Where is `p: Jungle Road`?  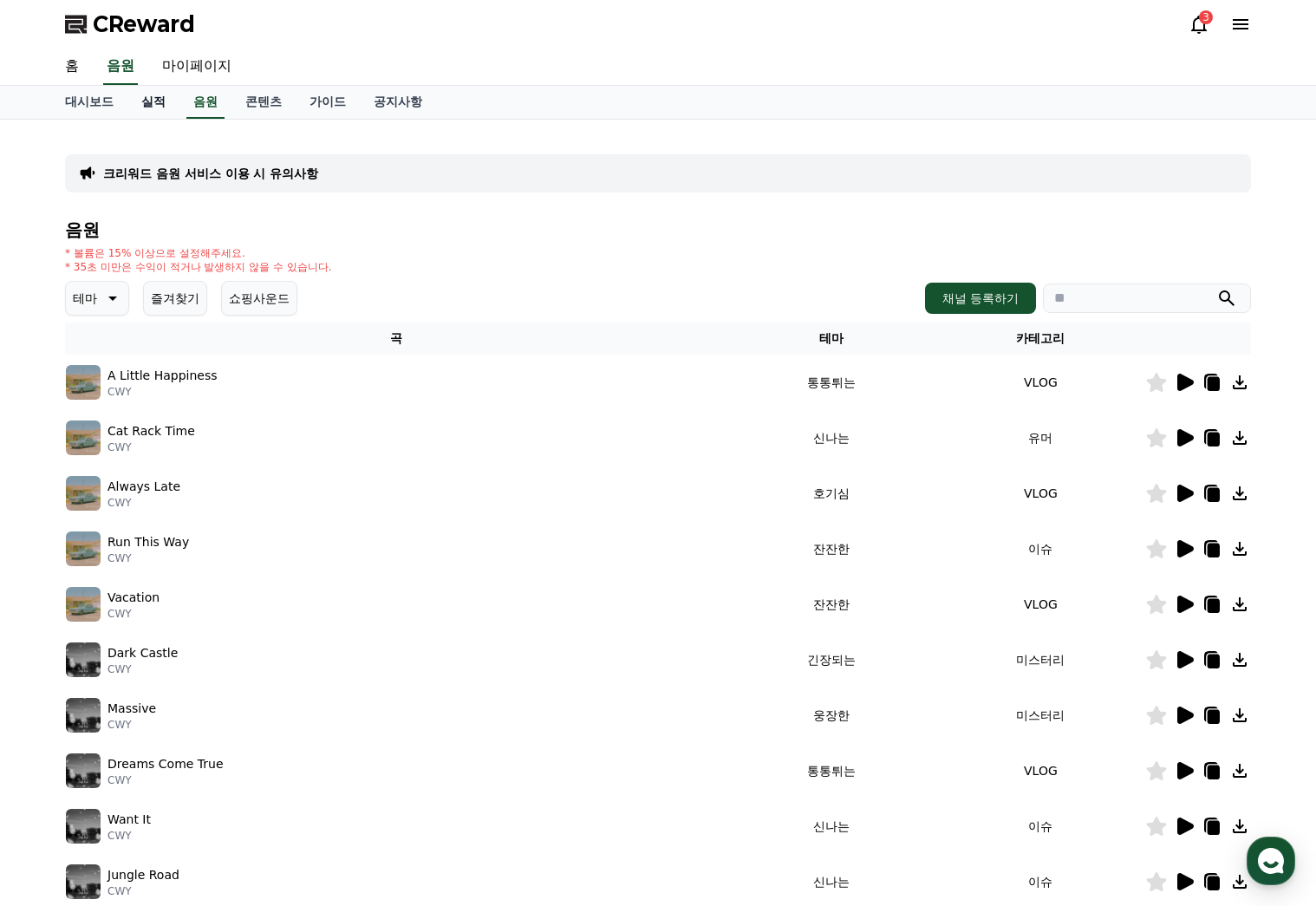 p: Jungle Road is located at coordinates (143, 875).